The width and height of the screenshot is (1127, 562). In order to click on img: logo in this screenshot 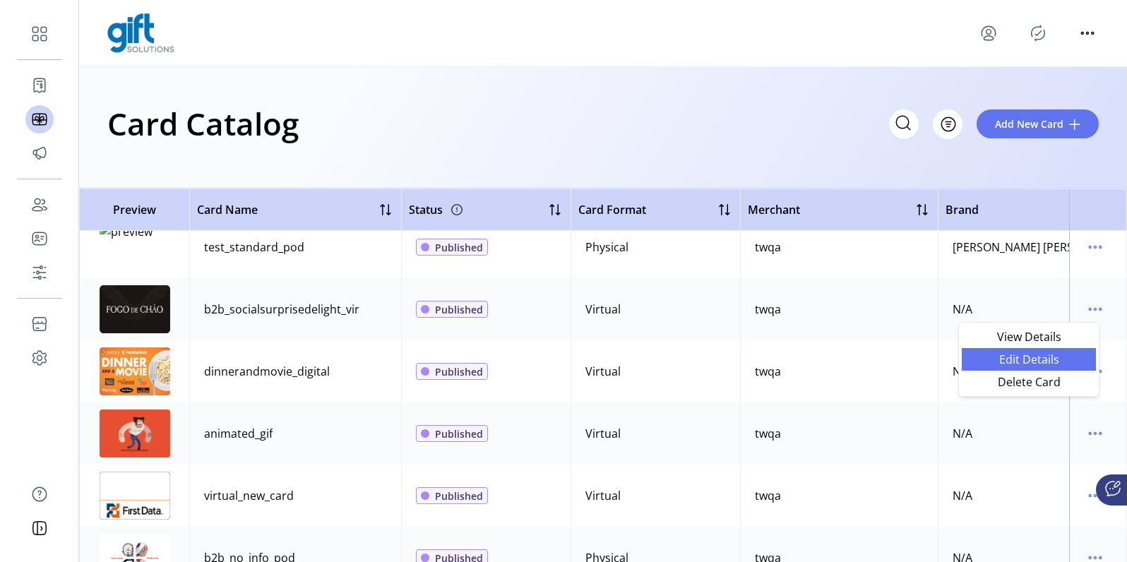, I will do `click(140, 33)`.